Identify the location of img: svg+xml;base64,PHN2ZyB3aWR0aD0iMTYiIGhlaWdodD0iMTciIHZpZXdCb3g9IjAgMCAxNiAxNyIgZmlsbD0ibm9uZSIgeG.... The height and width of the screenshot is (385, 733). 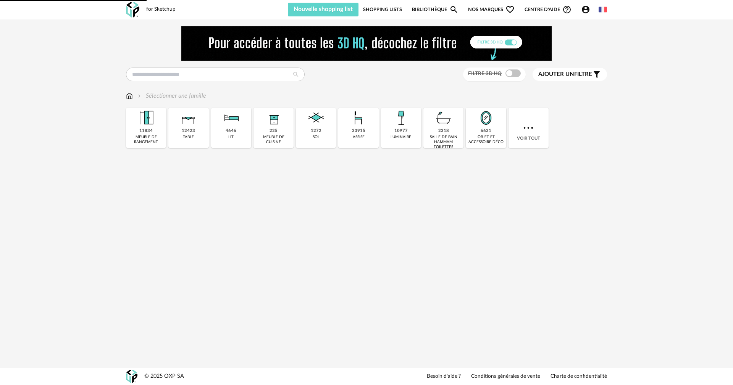
(129, 96).